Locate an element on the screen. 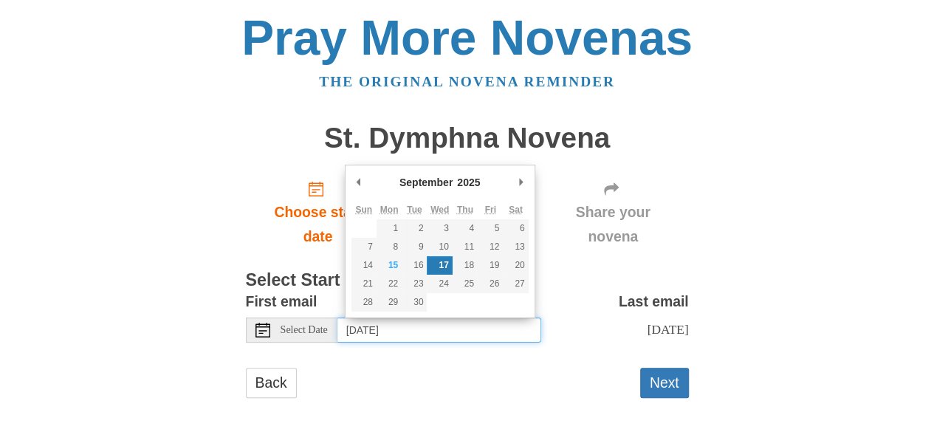 The image size is (934, 432). button: 16 is located at coordinates (414, 265).